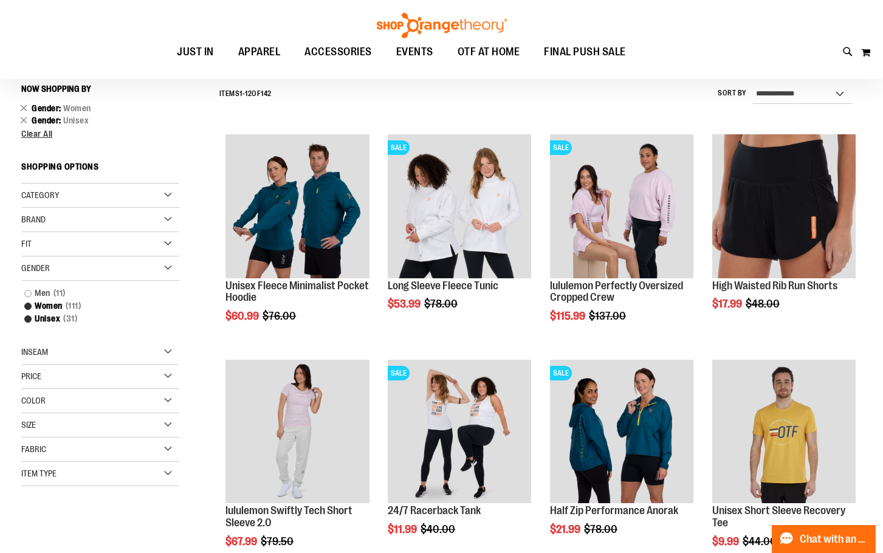 The image size is (883, 553). What do you see at coordinates (100, 134) in the screenshot?
I see `a: Clear All` at bounding box center [100, 134].